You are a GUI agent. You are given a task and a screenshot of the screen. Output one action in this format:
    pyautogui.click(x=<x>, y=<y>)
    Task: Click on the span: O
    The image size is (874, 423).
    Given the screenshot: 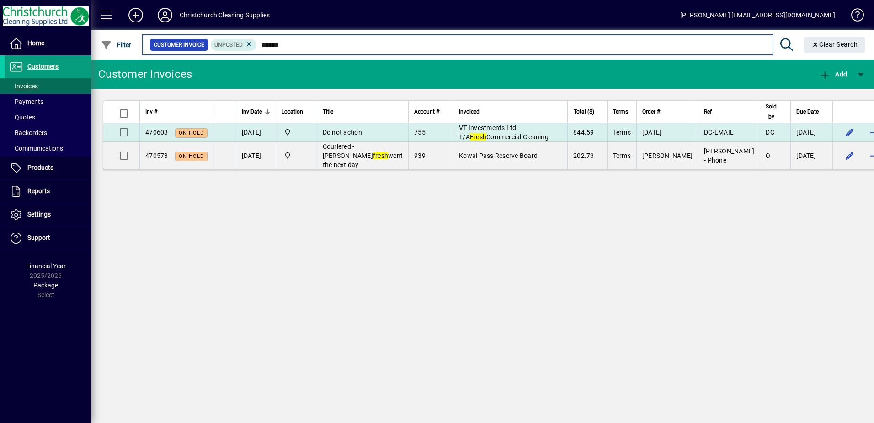 What is the action you would take?
    pyautogui.click(x=768, y=155)
    